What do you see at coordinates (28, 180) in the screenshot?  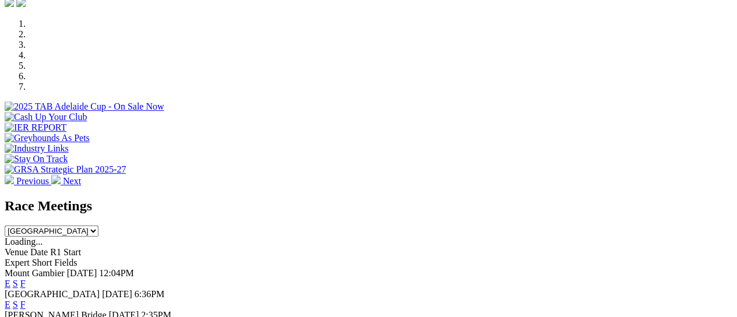 I see `a: Previous` at bounding box center [28, 180].